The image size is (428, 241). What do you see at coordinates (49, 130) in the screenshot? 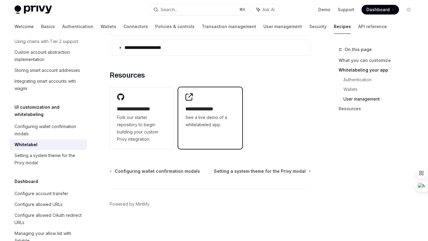
I see `div: Configuring wallet confirmation modals` at bounding box center [49, 130].